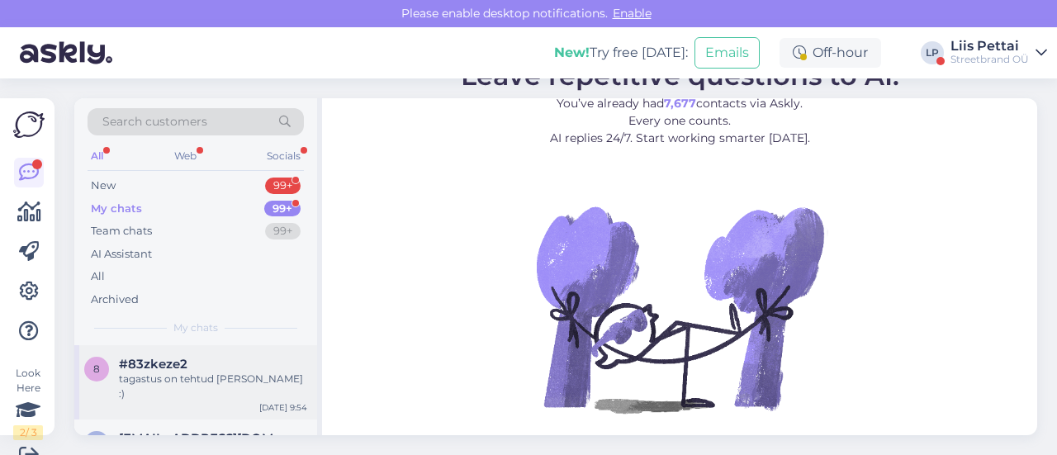  What do you see at coordinates (989, 59) in the screenshot?
I see `div: Streetbrand OÜ` at bounding box center [989, 59].